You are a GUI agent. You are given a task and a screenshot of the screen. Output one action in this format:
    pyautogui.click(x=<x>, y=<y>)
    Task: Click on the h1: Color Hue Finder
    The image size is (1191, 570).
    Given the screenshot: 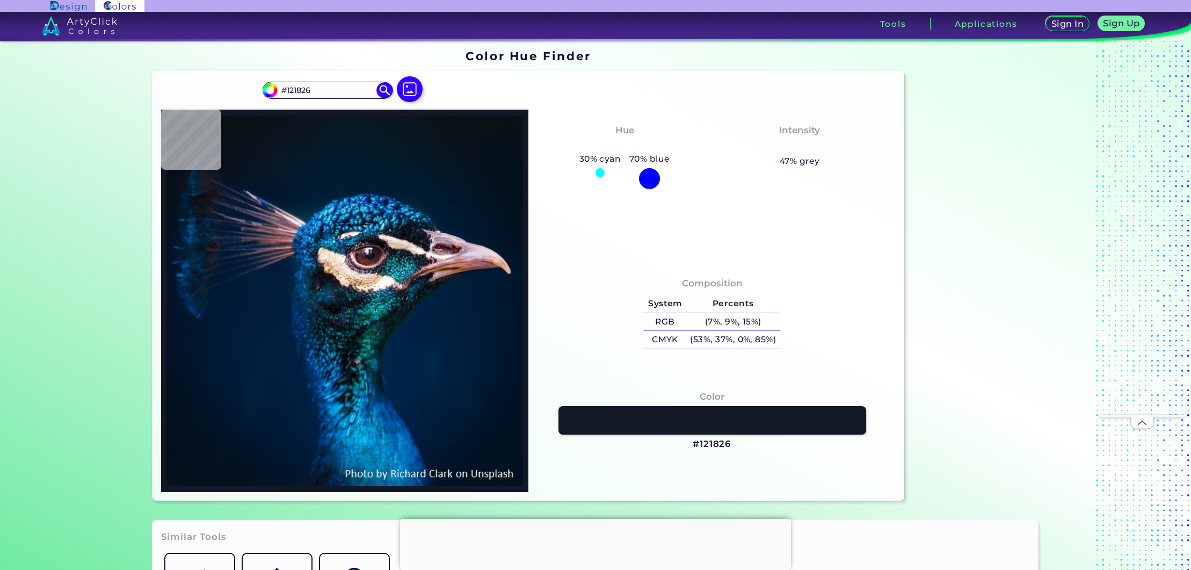 What is the action you would take?
    pyautogui.click(x=528, y=56)
    